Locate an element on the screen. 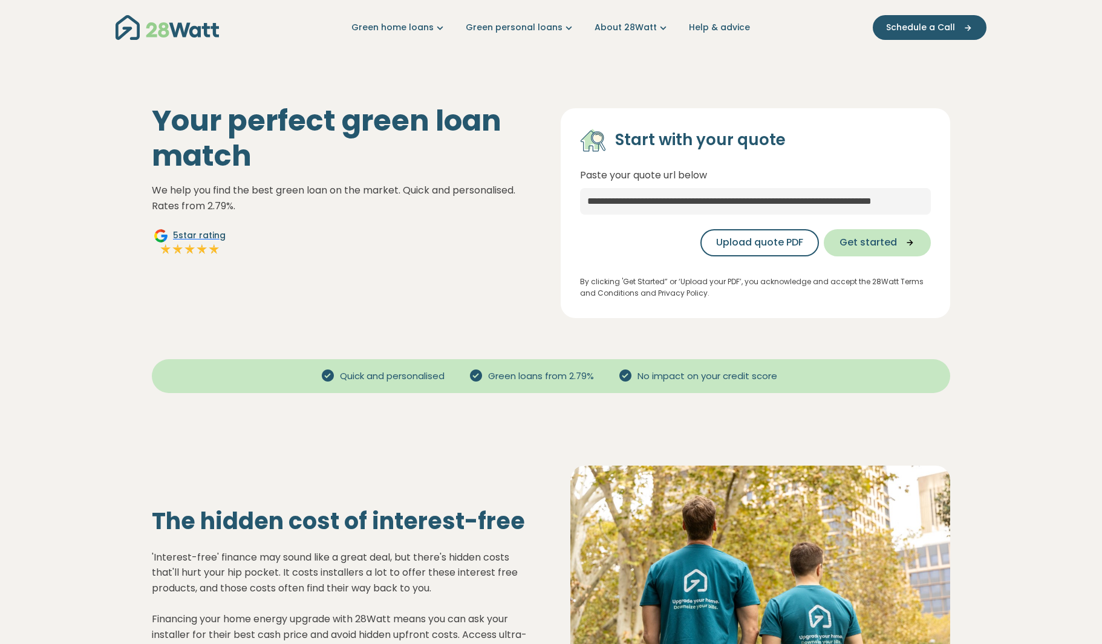  p: Paste your quote url below is located at coordinates (755, 175).